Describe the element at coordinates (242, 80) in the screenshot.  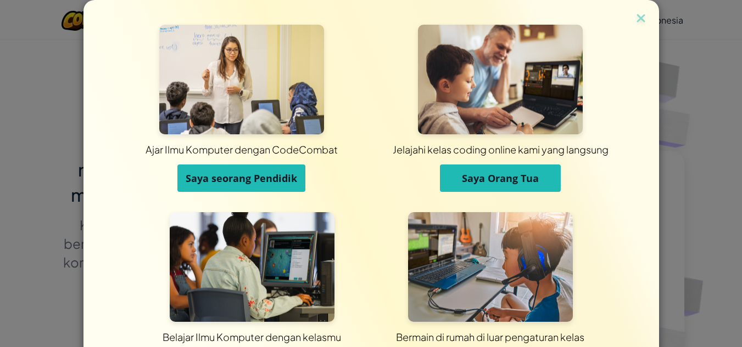
I see `img: Untuk Pengajar` at that location.